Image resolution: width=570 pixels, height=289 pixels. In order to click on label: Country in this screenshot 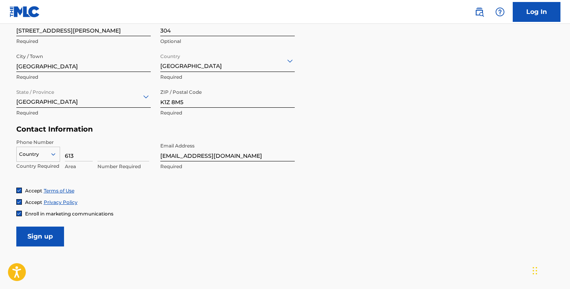, I will do `click(170, 54)`.